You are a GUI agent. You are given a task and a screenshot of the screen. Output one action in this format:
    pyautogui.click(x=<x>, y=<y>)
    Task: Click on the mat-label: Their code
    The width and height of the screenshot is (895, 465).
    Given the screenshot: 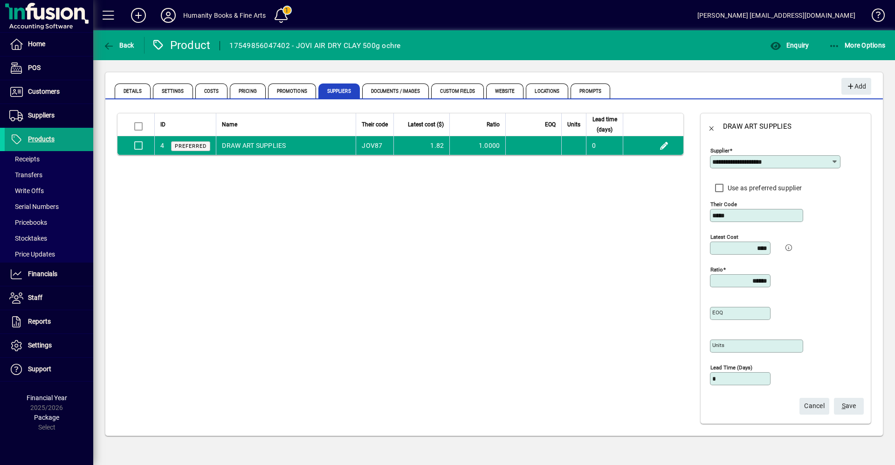 What is the action you would take?
    pyautogui.click(x=723, y=204)
    